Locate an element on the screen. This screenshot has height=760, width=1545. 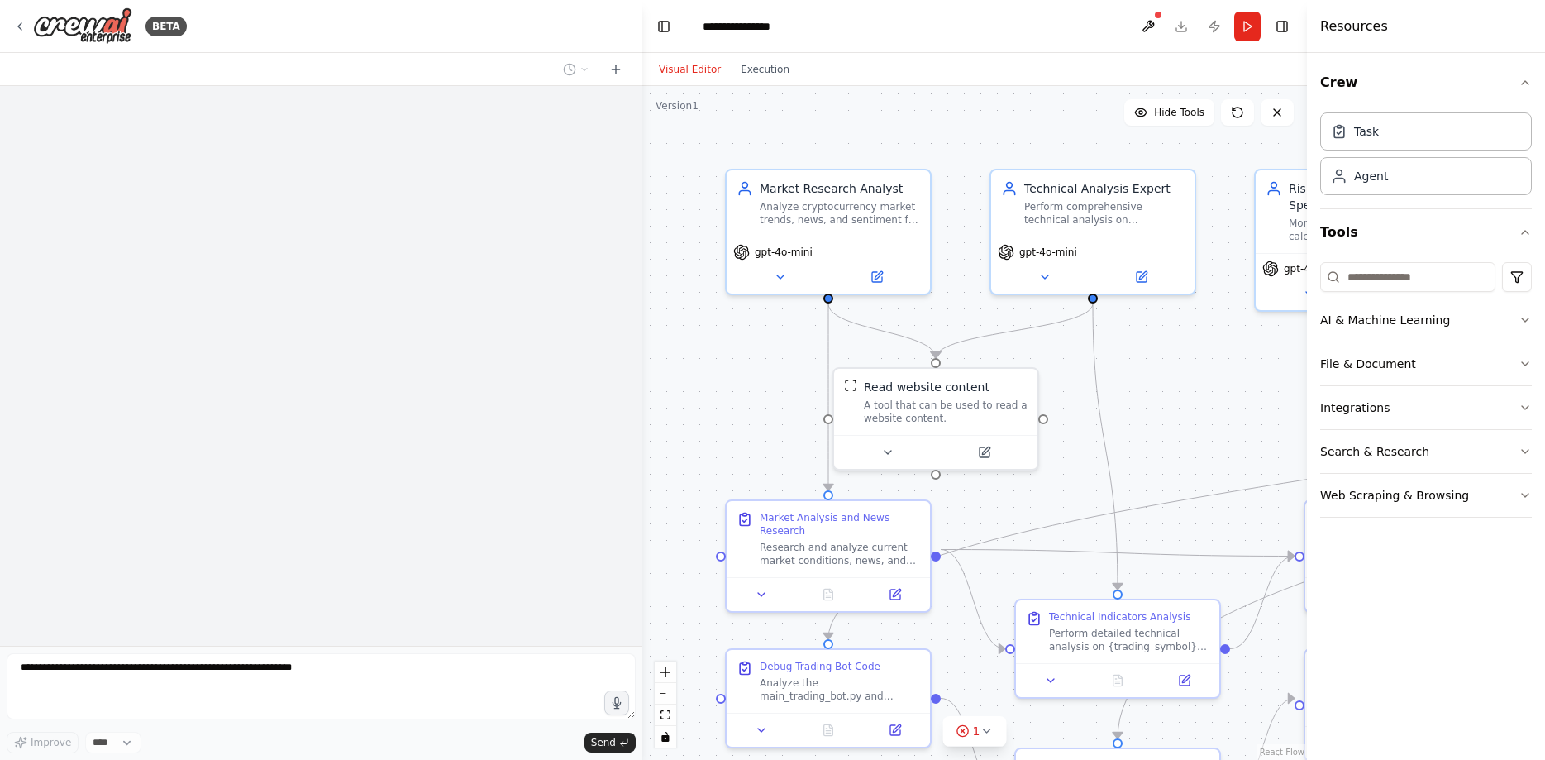
img: Logo is located at coordinates (83, 26).